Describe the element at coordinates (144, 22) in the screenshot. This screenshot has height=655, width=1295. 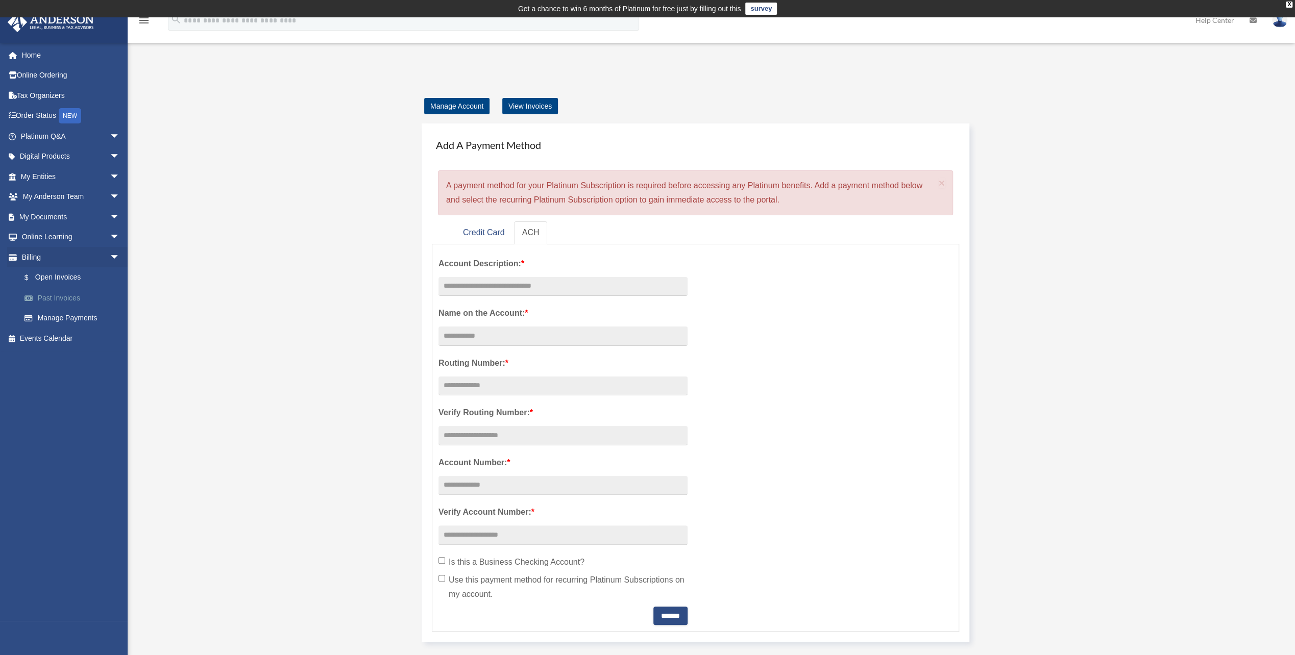
I see `a: menu` at that location.